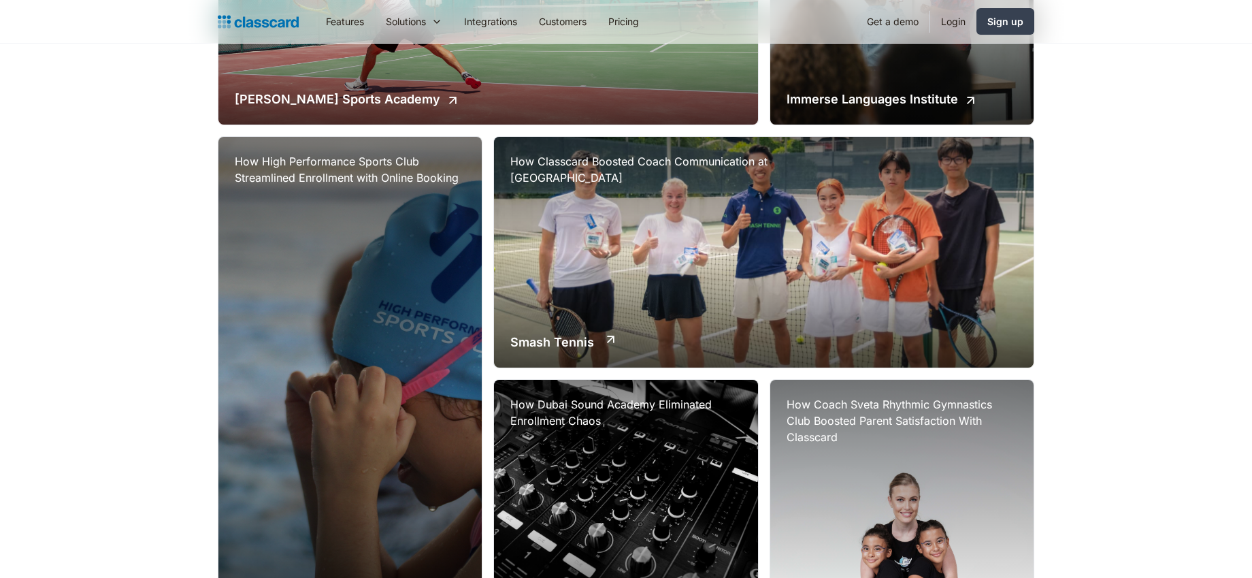  I want to click on h3: How High Performance Sports Club Streamlined Enrollment with Online Booking, so click(350, 169).